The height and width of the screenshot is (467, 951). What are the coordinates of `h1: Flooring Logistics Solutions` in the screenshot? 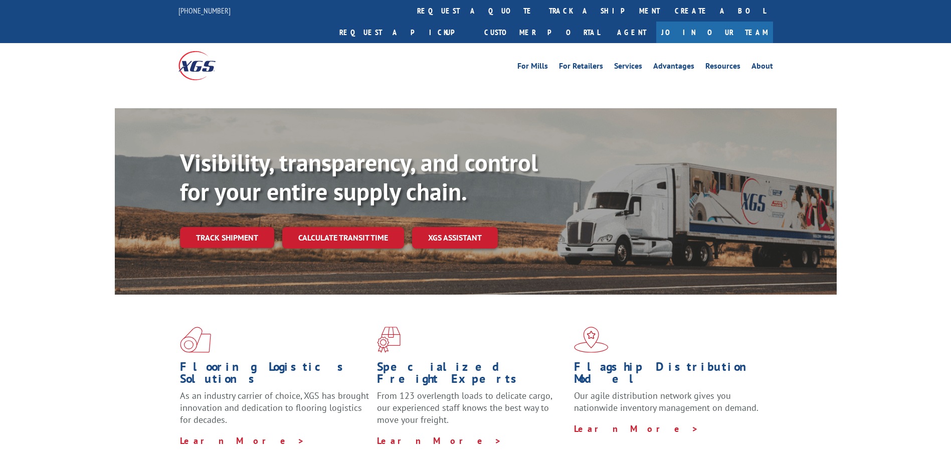 It's located at (275, 376).